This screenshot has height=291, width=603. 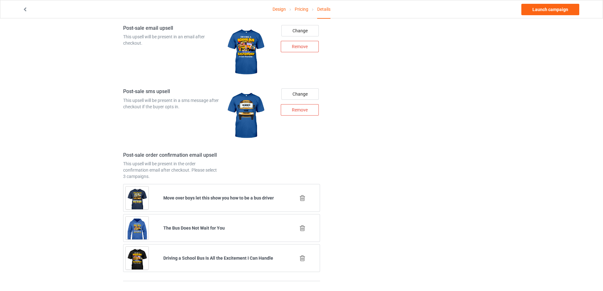 I want to click on b: The Bus Does Not Wait for You, so click(x=194, y=228).